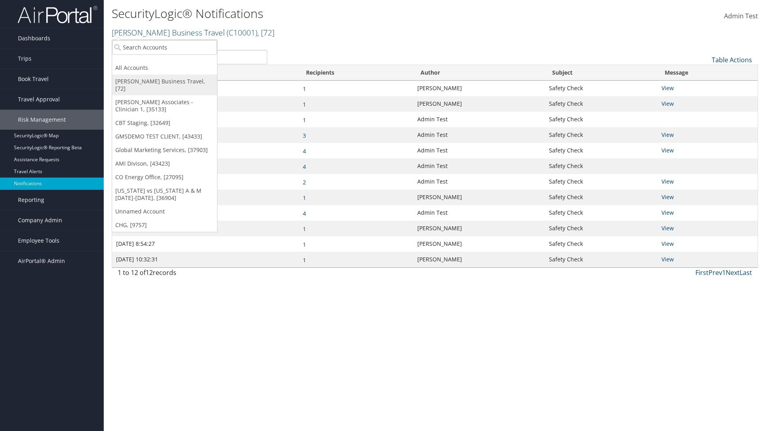 The image size is (766, 431). What do you see at coordinates (741, 16) in the screenshot?
I see `span: Admin Test` at bounding box center [741, 16].